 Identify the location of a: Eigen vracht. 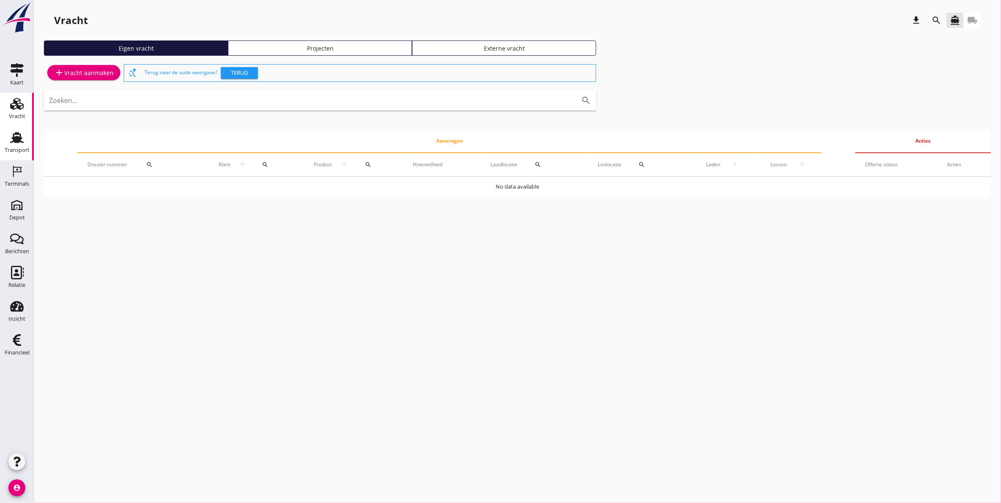
(136, 48).